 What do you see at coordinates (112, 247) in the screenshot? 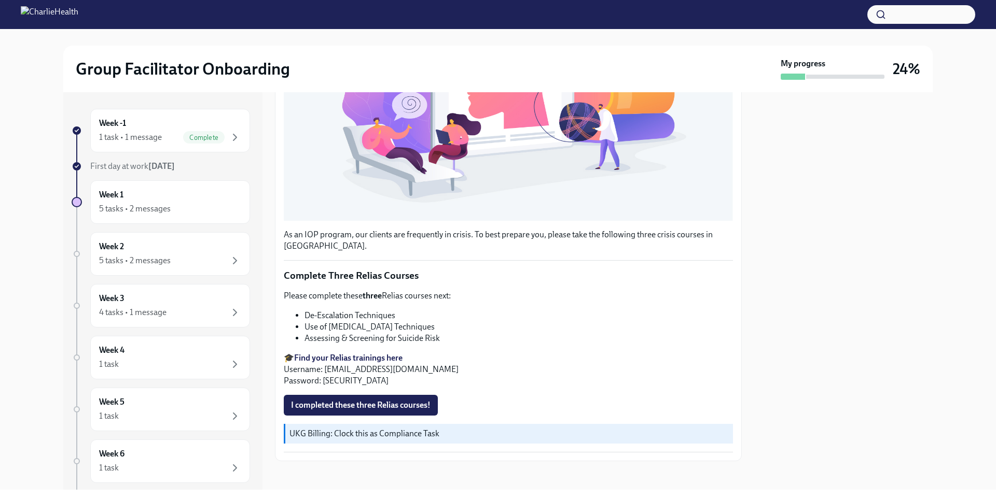
I see `h6: Week 2` at bounding box center [112, 247].